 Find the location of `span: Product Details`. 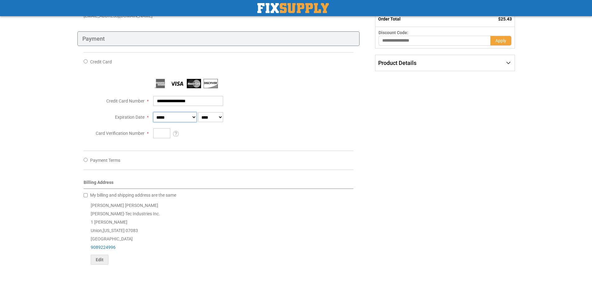

span: Product Details is located at coordinates (397, 63).